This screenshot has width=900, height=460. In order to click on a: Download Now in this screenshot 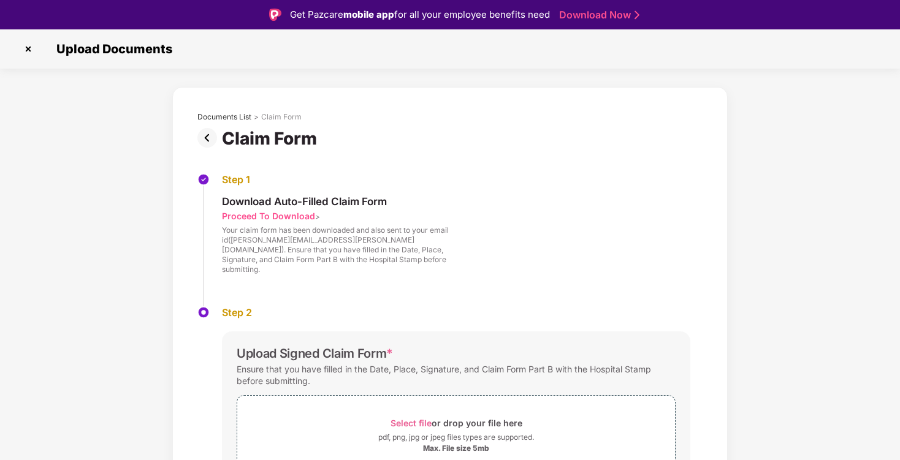, I will do `click(597, 15)`.